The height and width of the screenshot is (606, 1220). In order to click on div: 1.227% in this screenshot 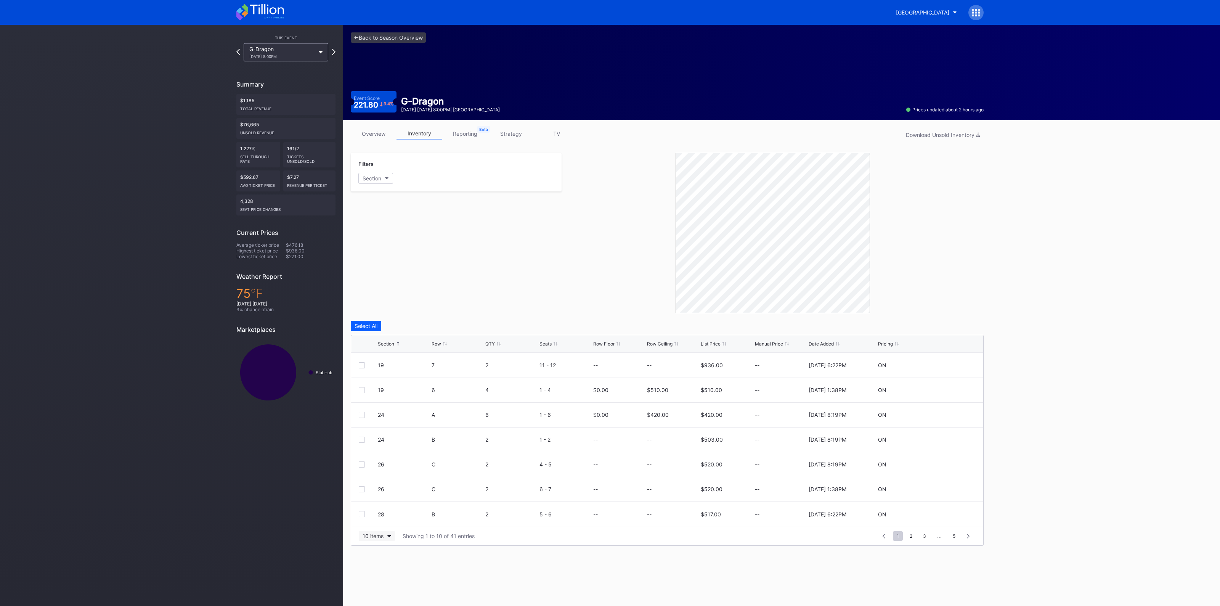, I will do `click(258, 154)`.